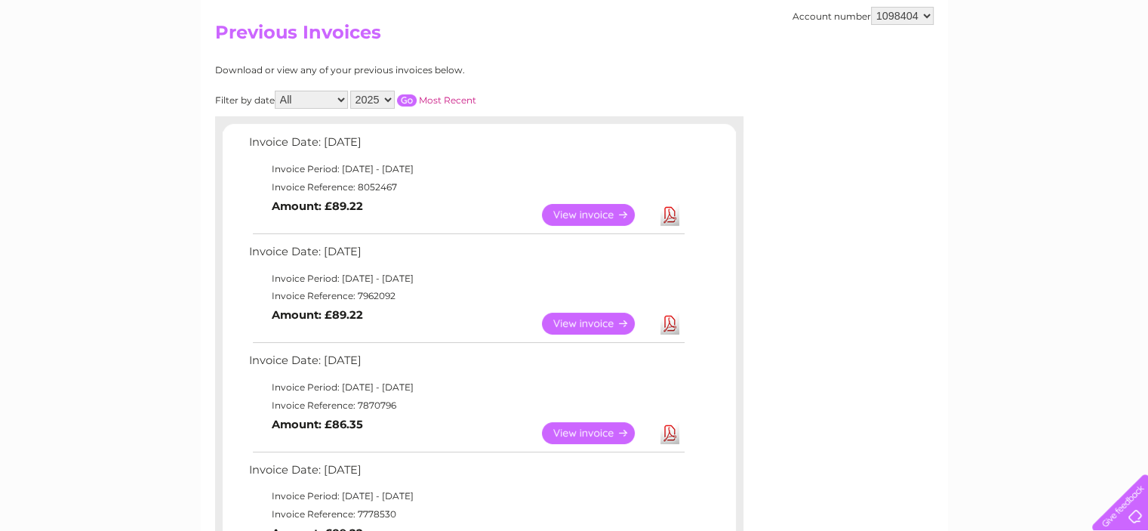  What do you see at coordinates (863, 16) in the screenshot?
I see `div: Account number` at bounding box center [863, 16].